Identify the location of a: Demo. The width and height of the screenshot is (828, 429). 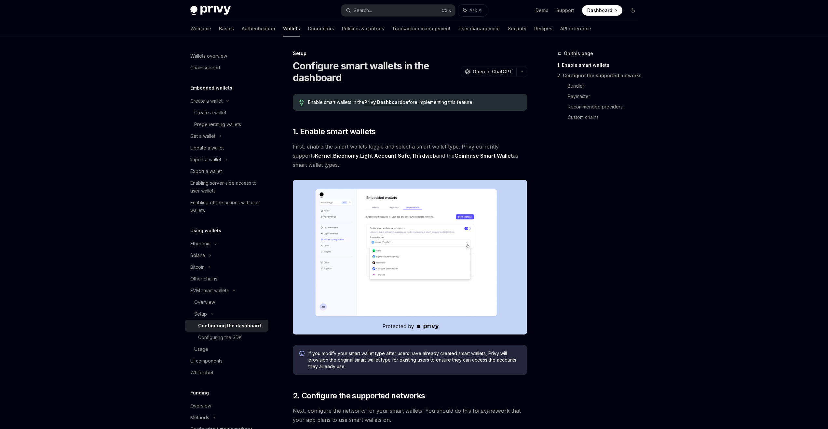
(542, 10).